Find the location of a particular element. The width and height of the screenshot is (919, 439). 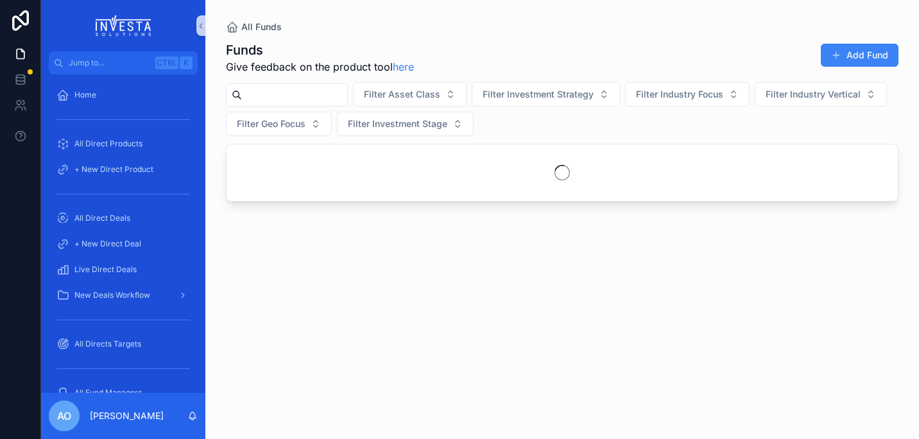

a: + New Direct Product is located at coordinates (123, 169).